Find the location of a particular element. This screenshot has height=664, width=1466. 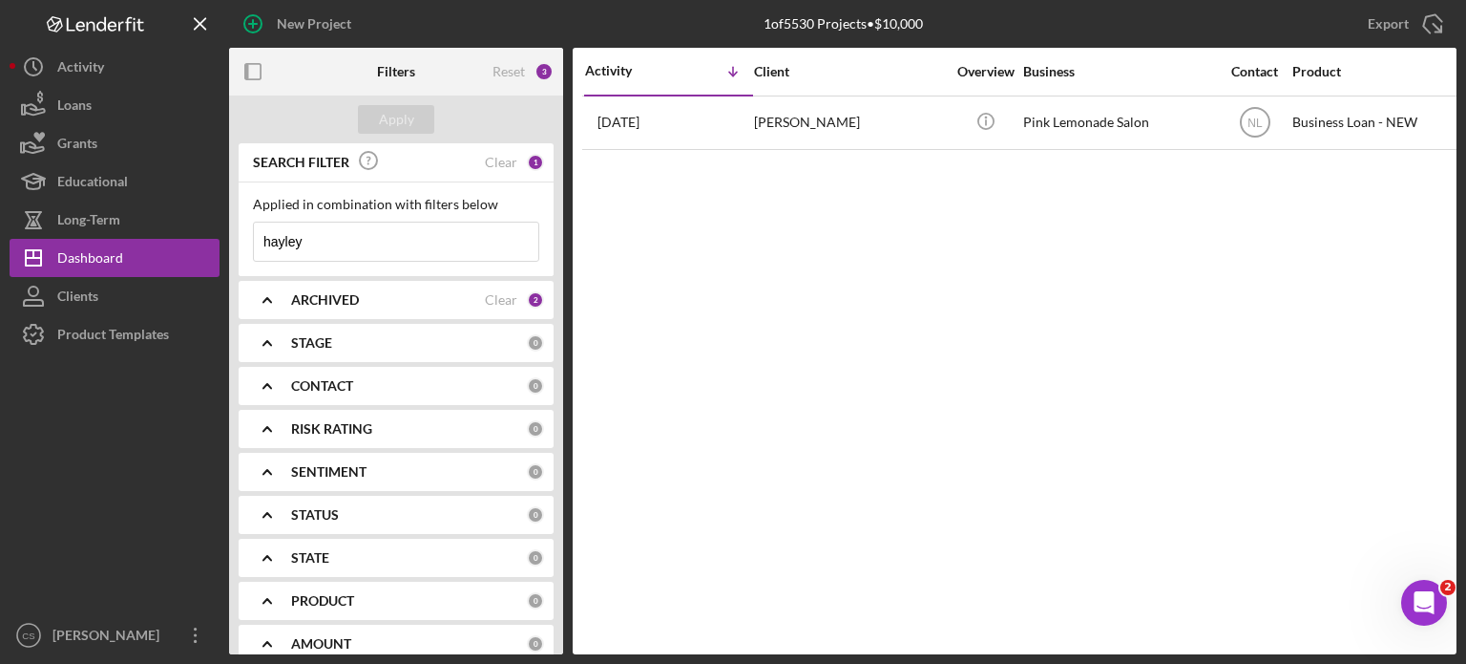

b: STATUS is located at coordinates (315, 515).